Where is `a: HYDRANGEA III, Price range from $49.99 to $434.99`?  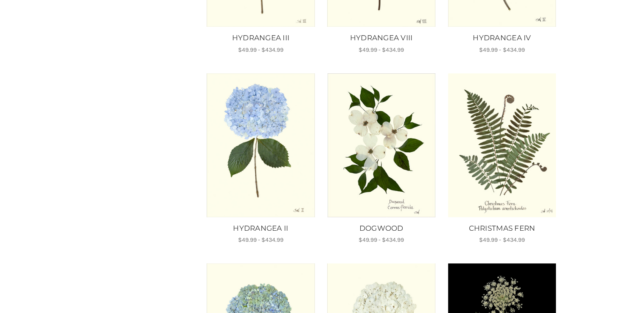
a: HYDRANGEA III, Price range from $49.99 to $434.99 is located at coordinates (261, 38).